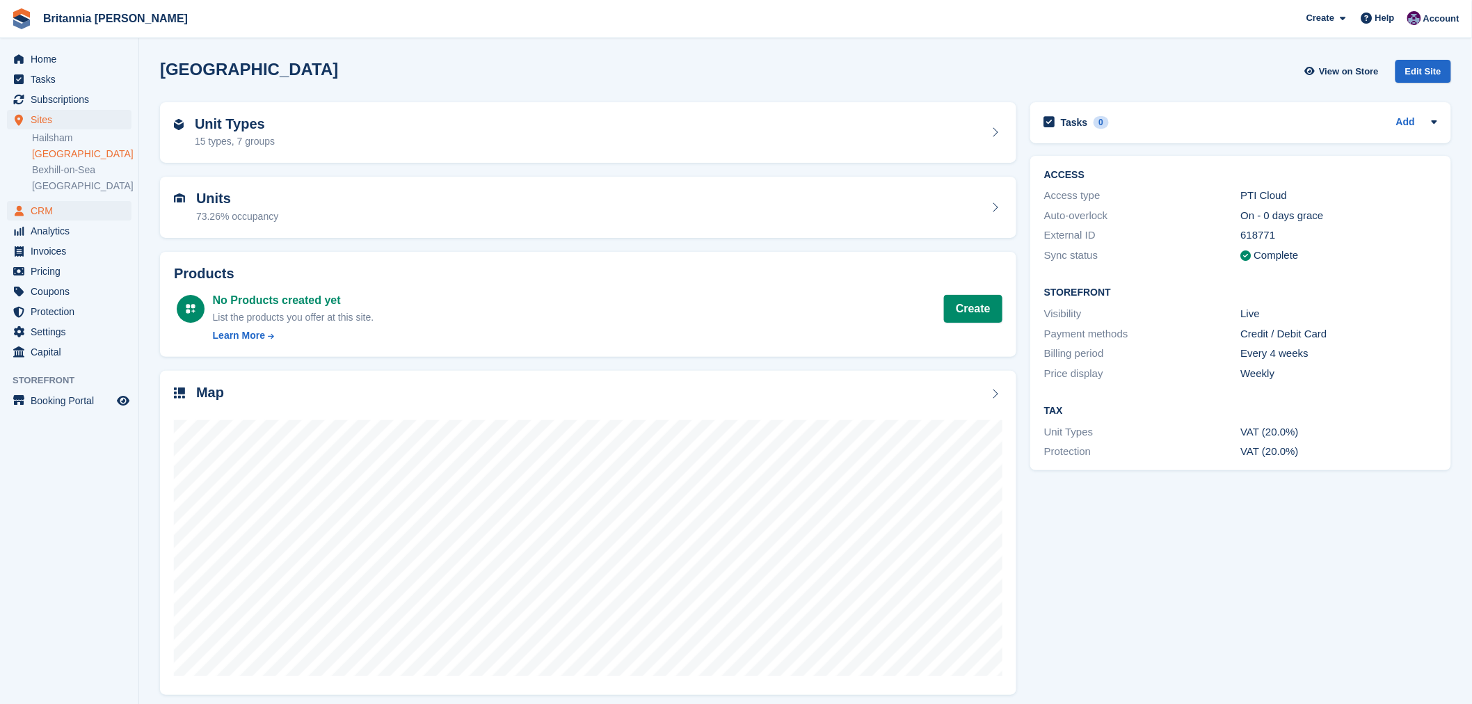  I want to click on div: Protection, so click(1143, 452).